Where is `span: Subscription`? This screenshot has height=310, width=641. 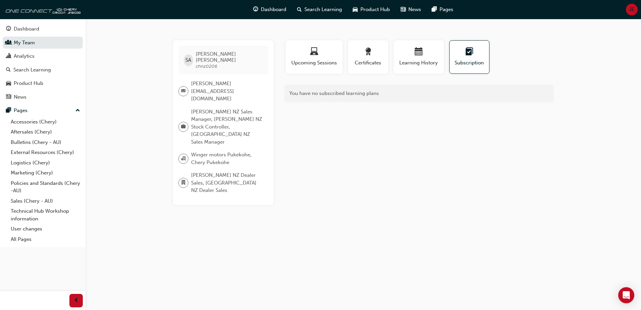 span: Subscription is located at coordinates (470, 63).